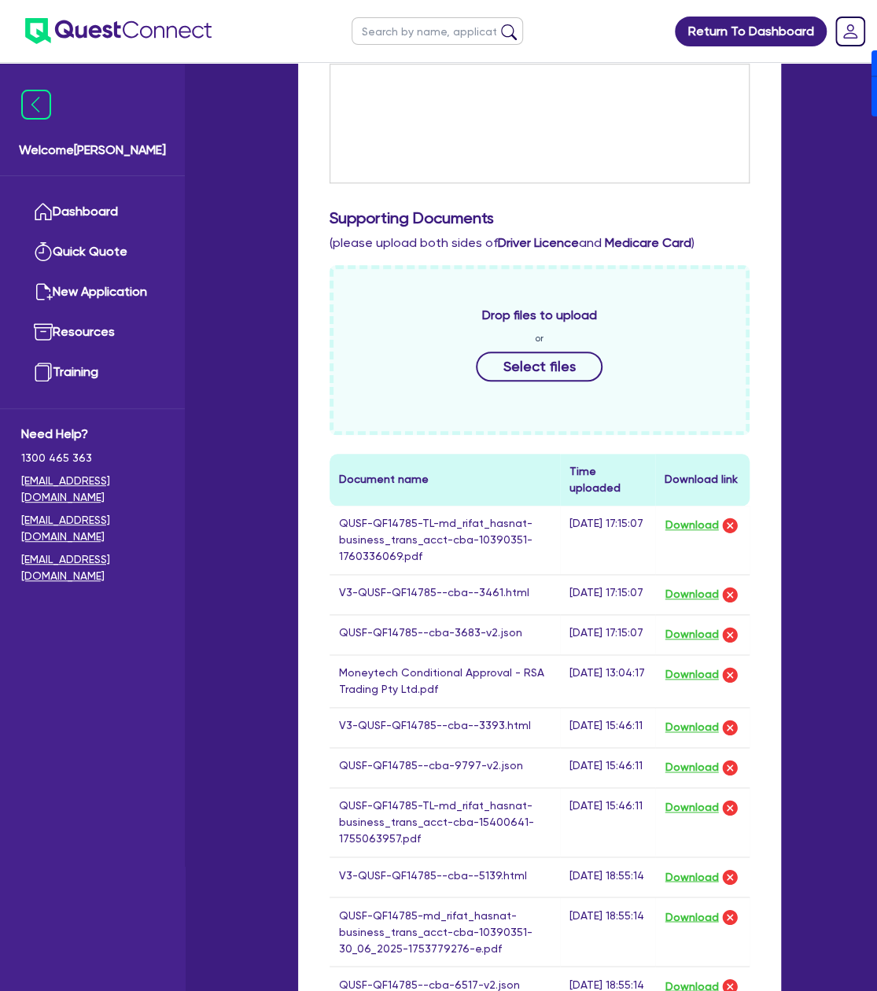  What do you see at coordinates (36, 105) in the screenshot?
I see `img: icon-menu-close` at bounding box center [36, 105].